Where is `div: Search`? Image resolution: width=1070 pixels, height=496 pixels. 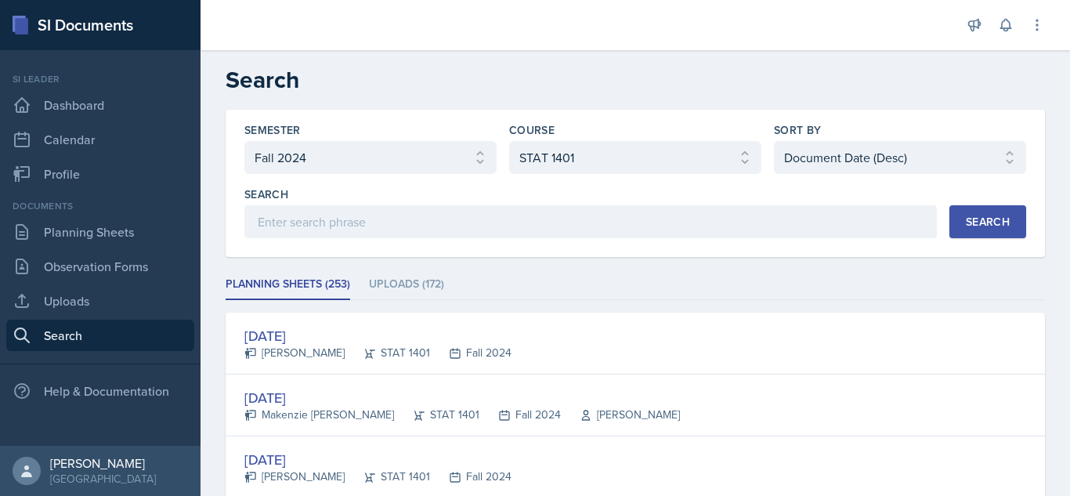
div: Search is located at coordinates (988, 222).